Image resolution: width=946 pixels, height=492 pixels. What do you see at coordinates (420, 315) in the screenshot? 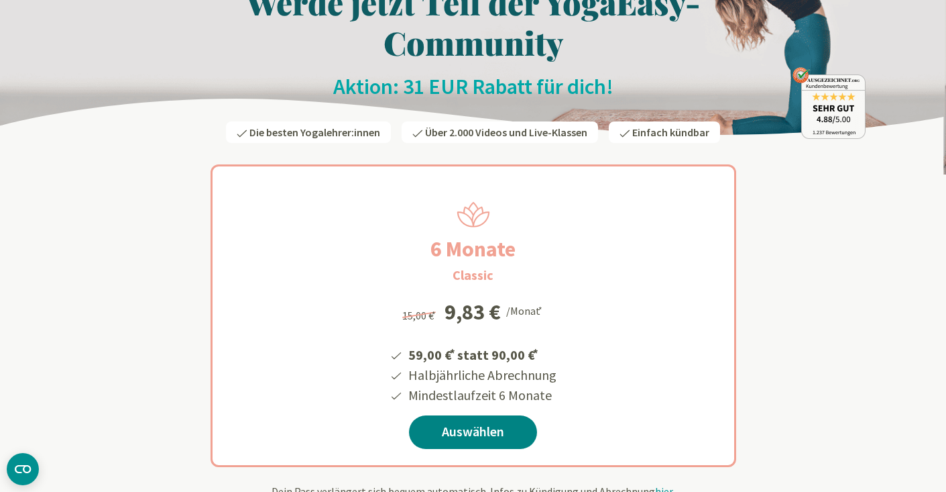
I see `span: 15,00 €` at bounding box center [420, 315].